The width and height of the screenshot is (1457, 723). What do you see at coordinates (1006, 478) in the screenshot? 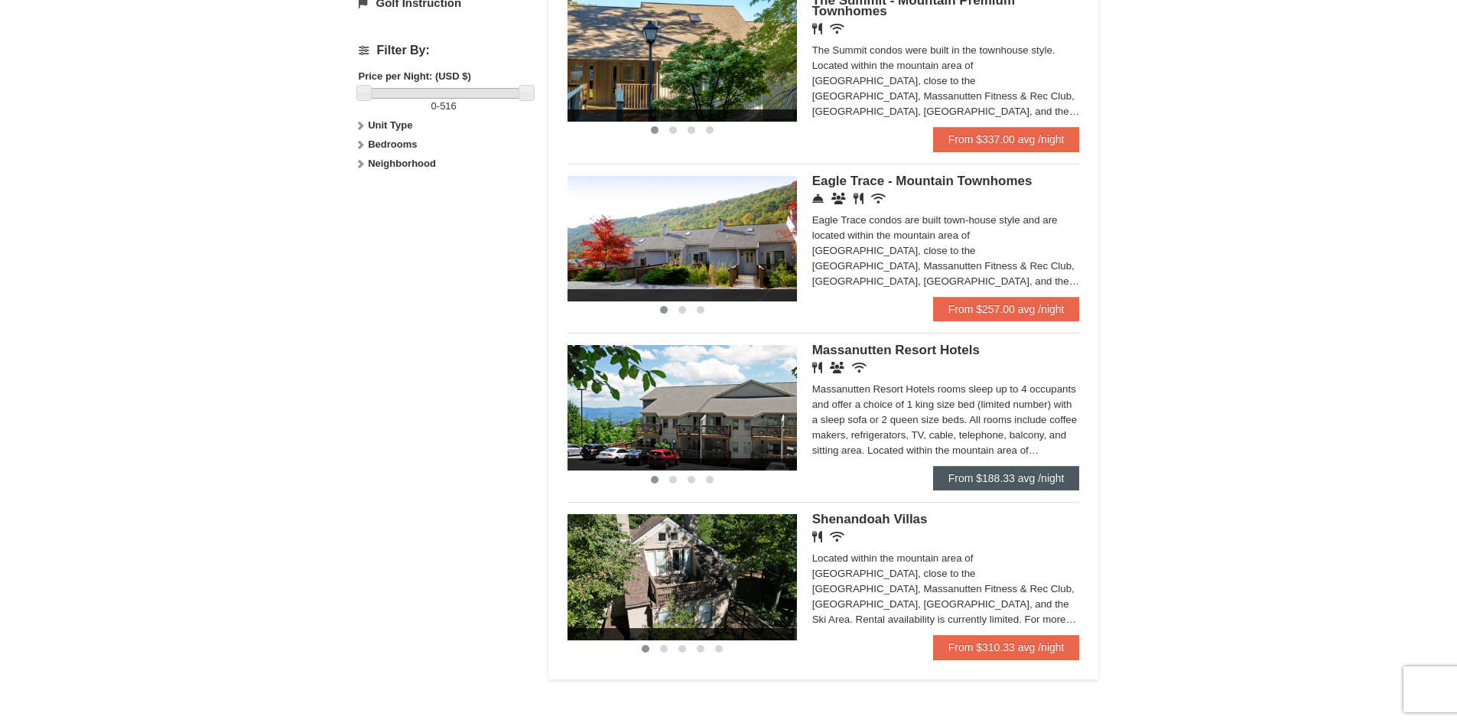
I see `a: From $188.33 avg /night` at bounding box center [1006, 478].